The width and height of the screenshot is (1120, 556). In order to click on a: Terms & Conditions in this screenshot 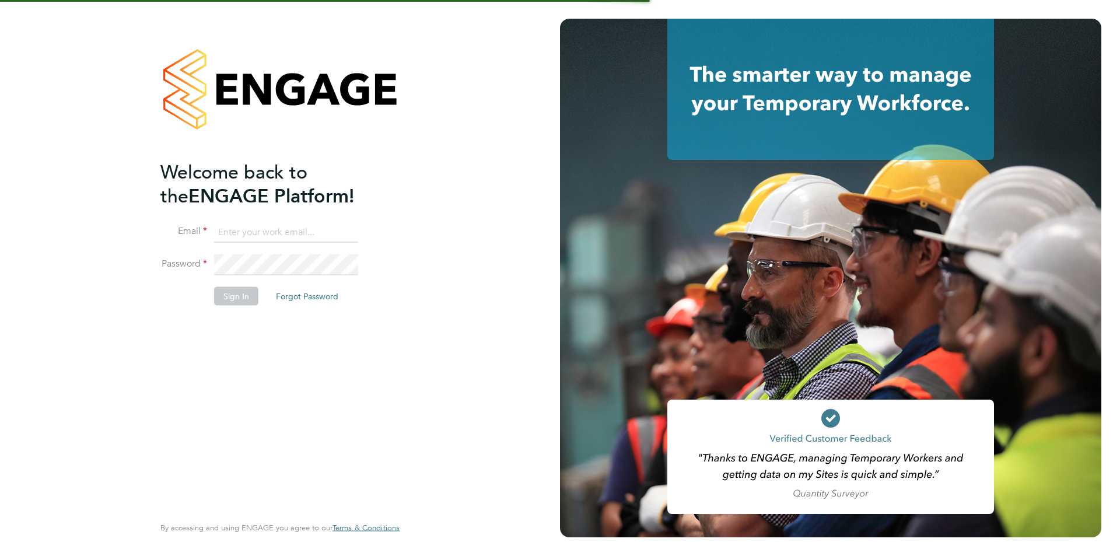, I will do `click(366, 528)`.